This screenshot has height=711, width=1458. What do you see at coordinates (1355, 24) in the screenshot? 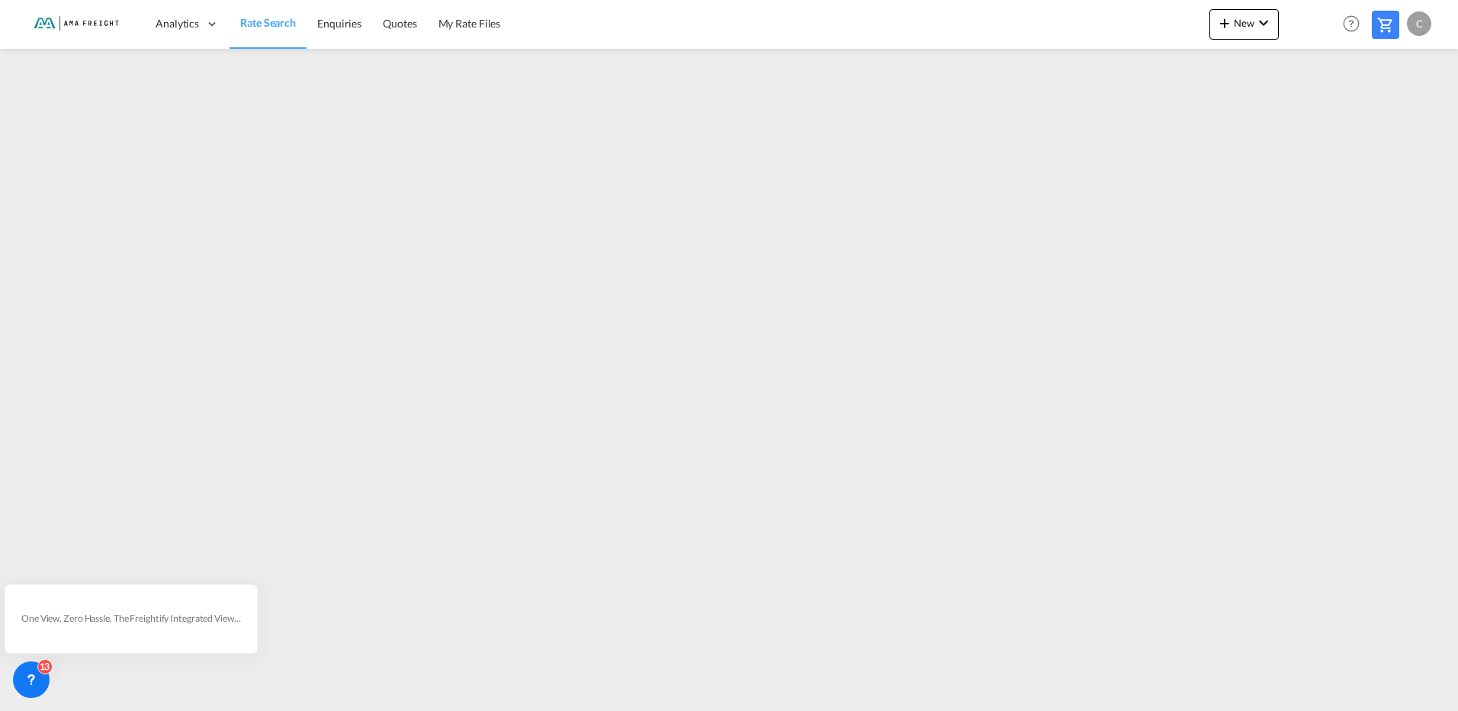
I see `div: Help` at bounding box center [1355, 24].